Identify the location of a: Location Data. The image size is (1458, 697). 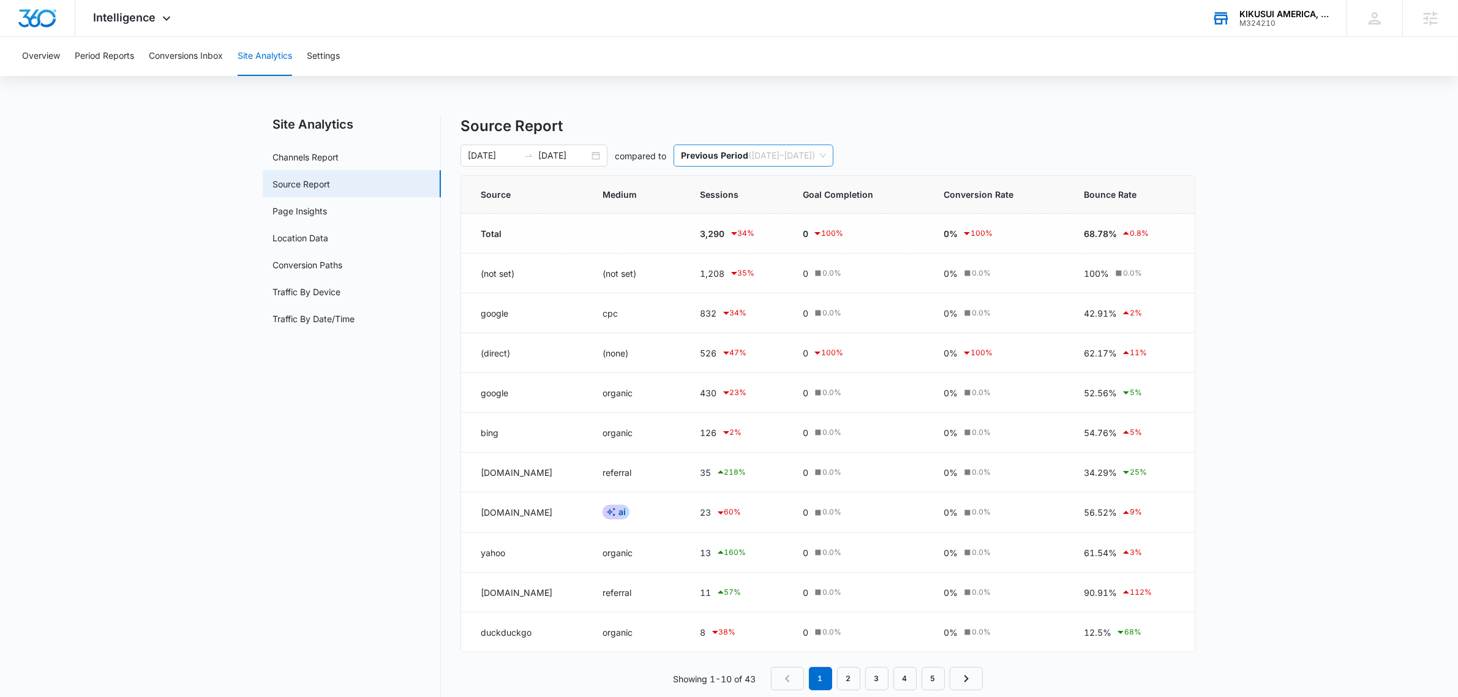
(300, 238).